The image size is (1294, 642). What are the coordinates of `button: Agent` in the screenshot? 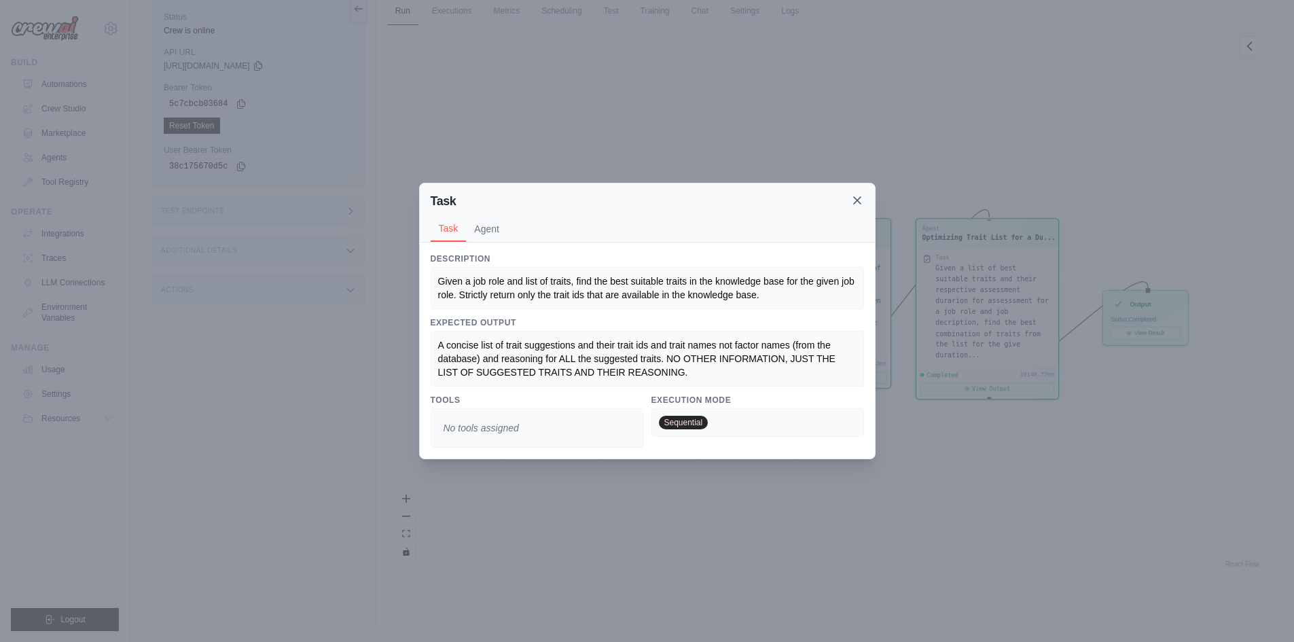 It's located at (487, 229).